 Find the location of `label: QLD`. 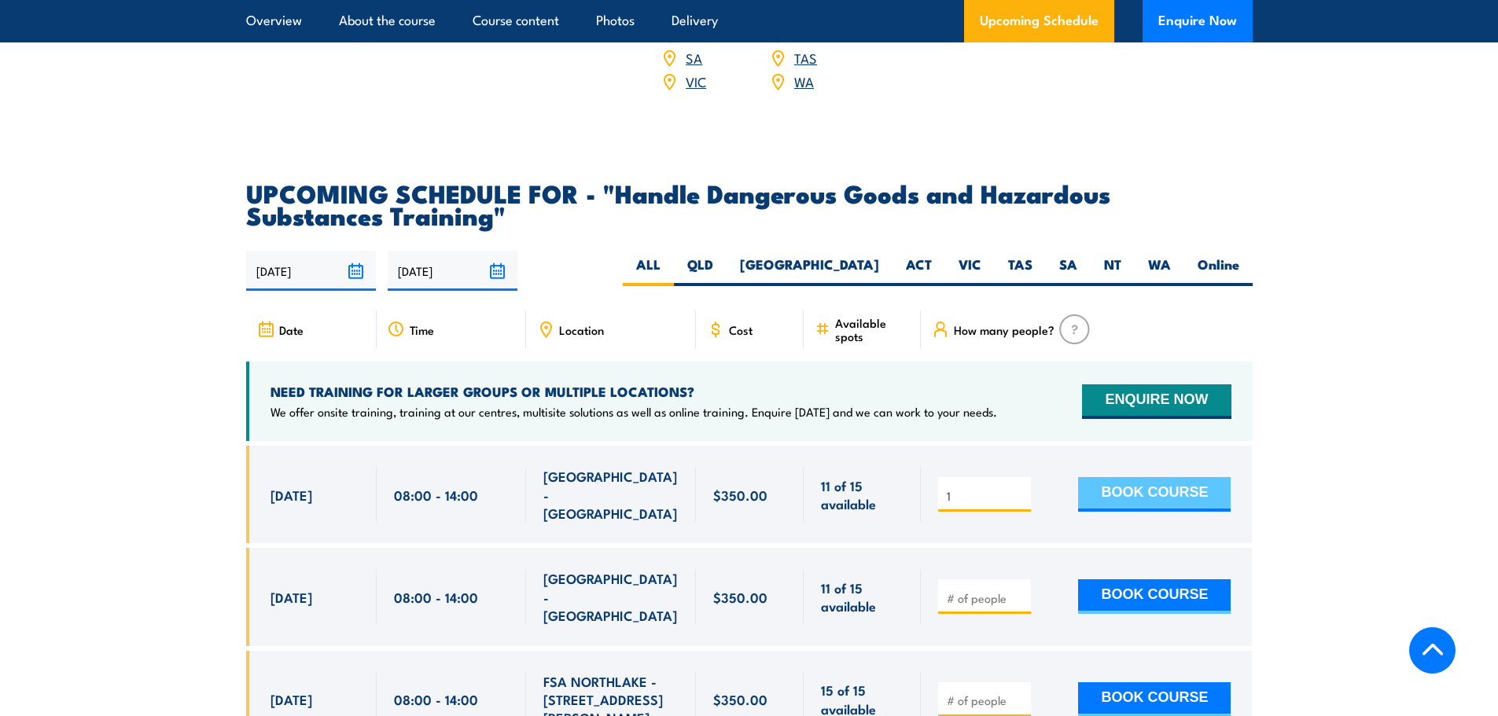

label: QLD is located at coordinates (700, 271).